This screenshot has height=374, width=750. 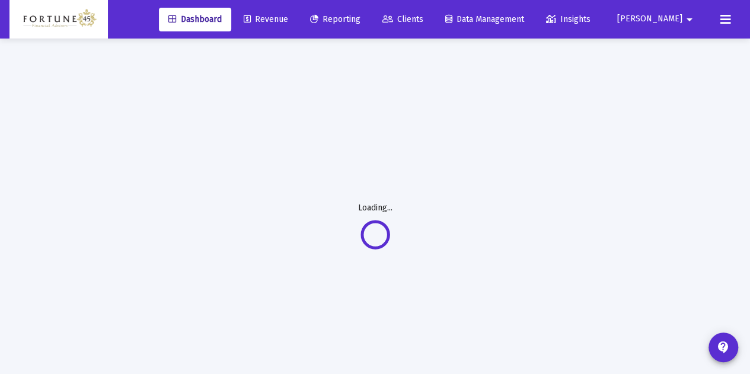 I want to click on a: Reporting, so click(x=335, y=20).